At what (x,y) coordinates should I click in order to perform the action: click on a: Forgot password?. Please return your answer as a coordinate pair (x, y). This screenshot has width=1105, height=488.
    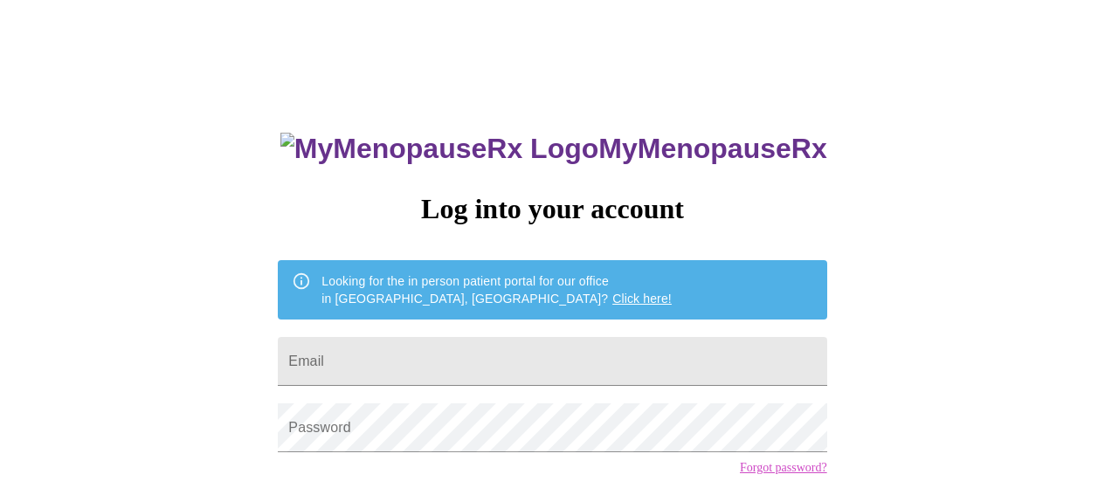
    Looking at the image, I should click on (784, 468).